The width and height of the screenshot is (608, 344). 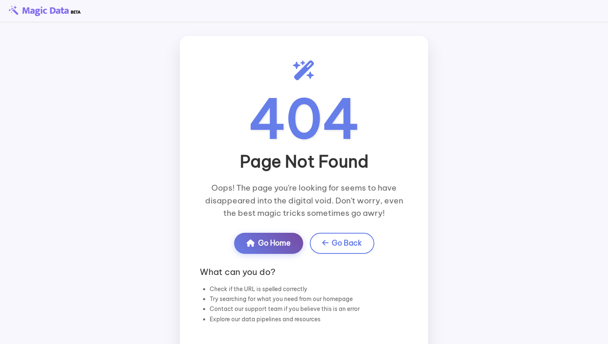 What do you see at coordinates (309, 309) in the screenshot?
I see `li: Contact our support team if you believe this is an error` at bounding box center [309, 309].